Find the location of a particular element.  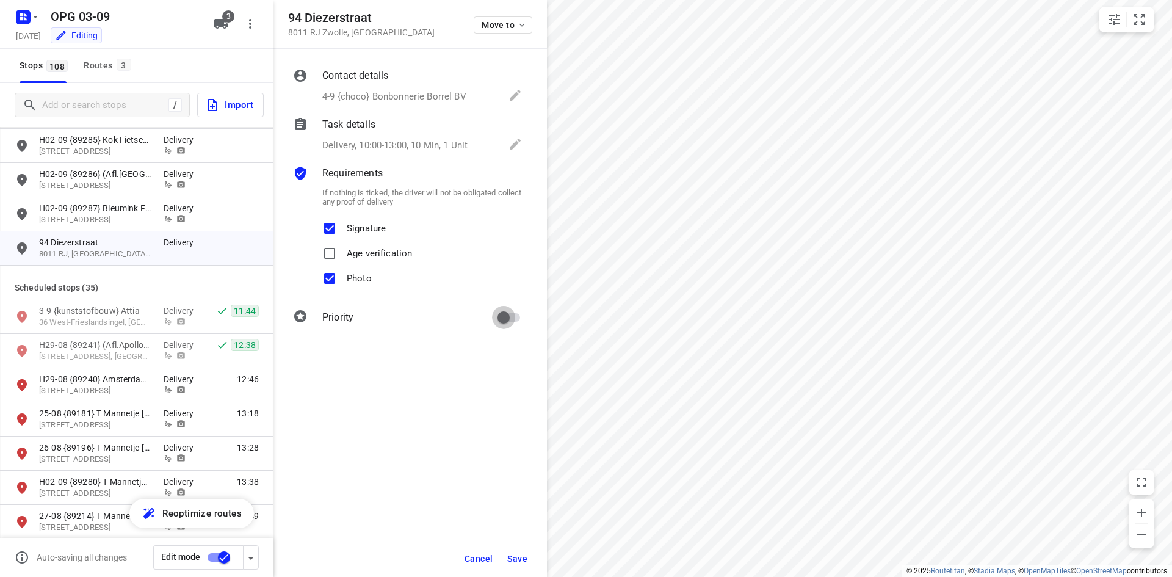

button: Cancel is located at coordinates (479, 559).